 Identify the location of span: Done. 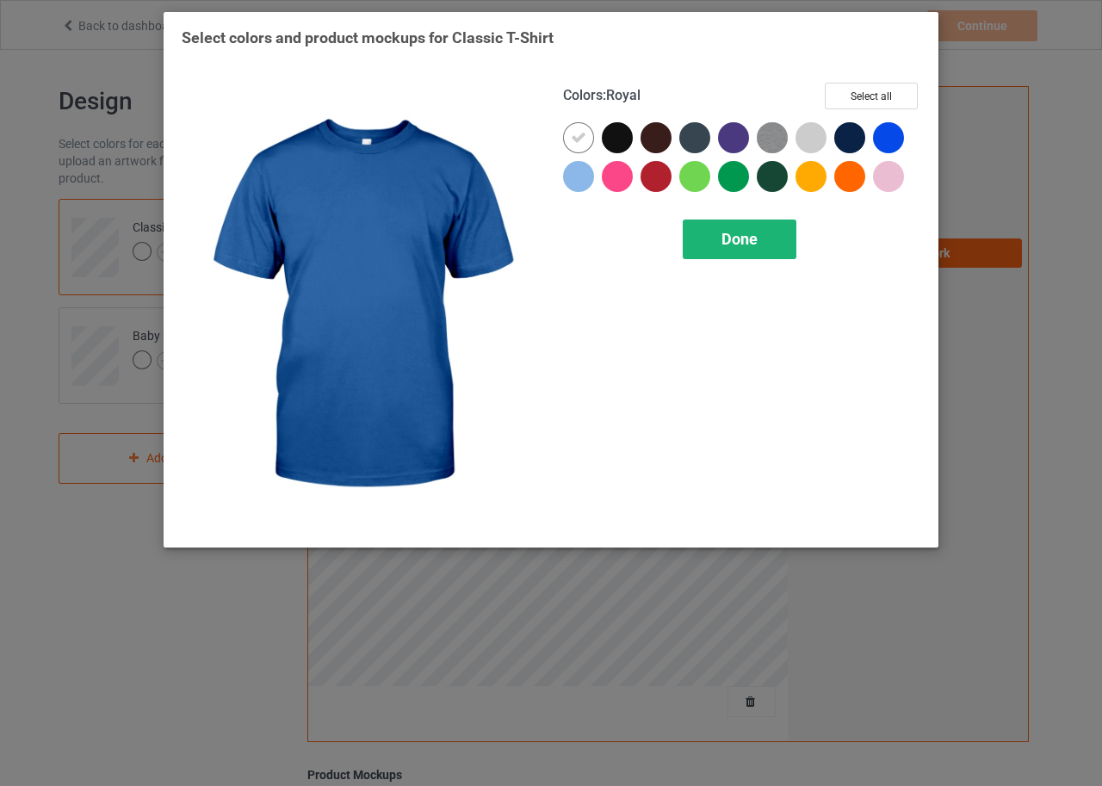
(740, 238).